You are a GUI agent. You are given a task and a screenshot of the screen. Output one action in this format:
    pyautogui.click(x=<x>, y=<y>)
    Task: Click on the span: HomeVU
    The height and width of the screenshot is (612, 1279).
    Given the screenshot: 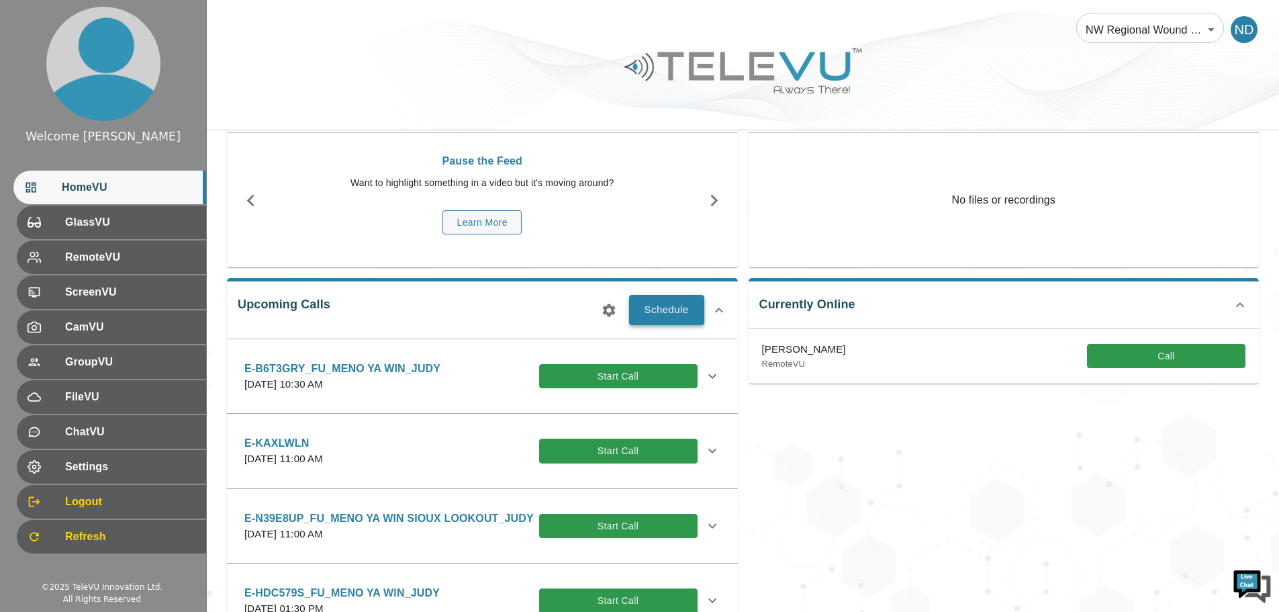 What is the action you would take?
    pyautogui.click(x=128, y=187)
    